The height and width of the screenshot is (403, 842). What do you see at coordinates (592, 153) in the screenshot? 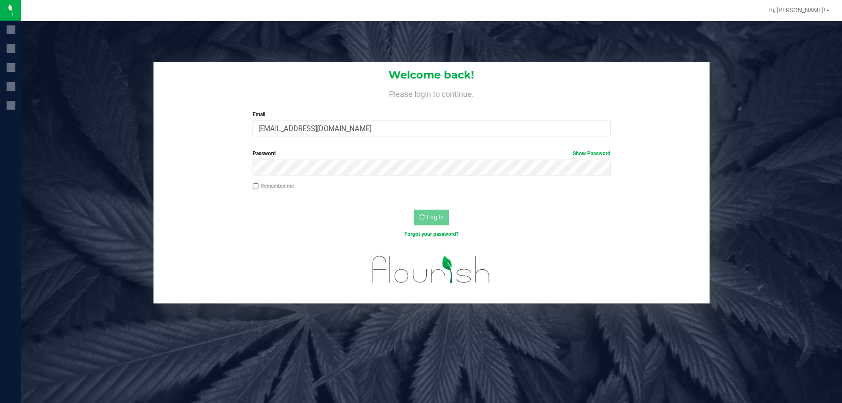
I see `a: Show Password` at bounding box center [592, 153].